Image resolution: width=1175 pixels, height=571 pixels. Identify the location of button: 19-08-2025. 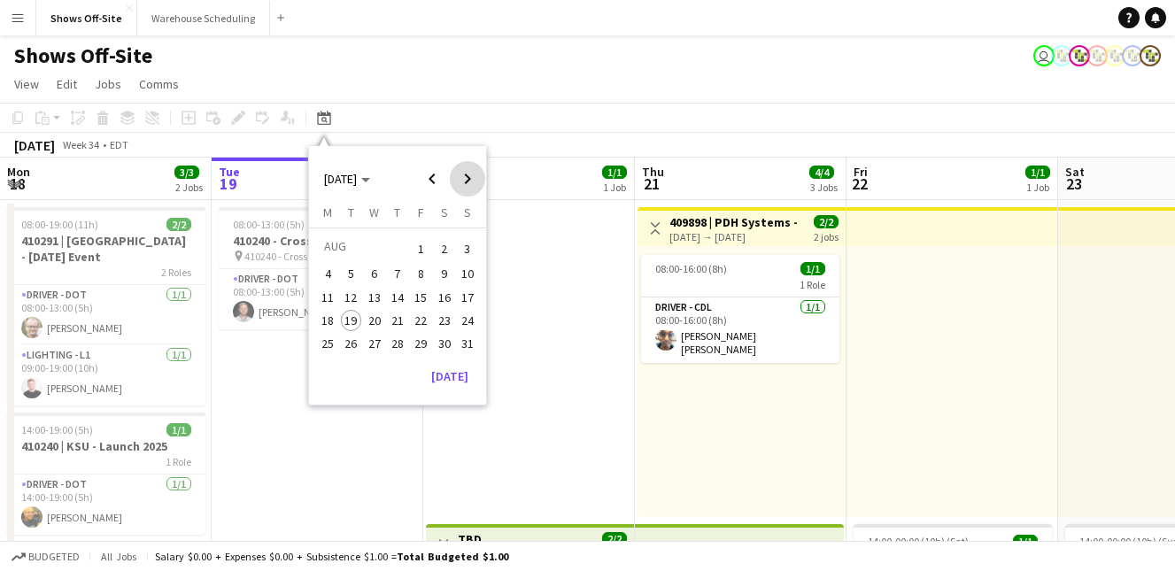
(351, 321).